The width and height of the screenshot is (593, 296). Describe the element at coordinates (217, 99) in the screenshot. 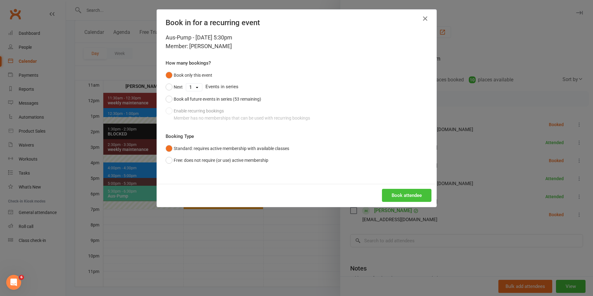

I see `div: Book all future events in series (53 remaining)` at that location.